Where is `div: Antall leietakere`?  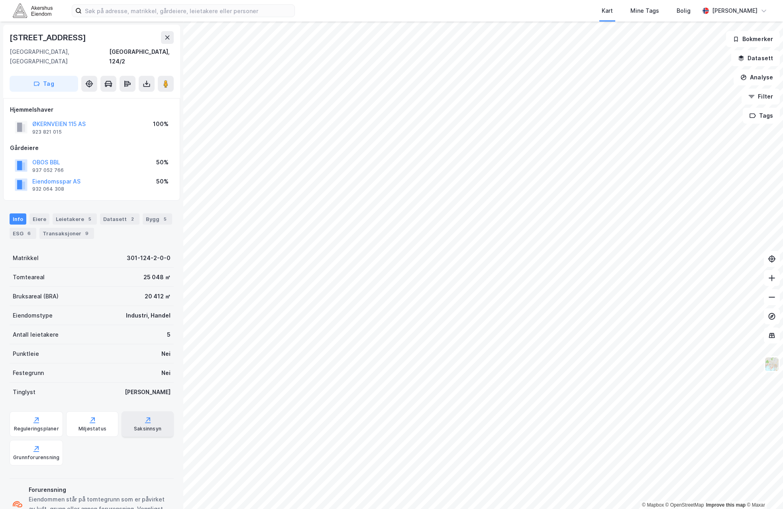
div: Antall leietakere is located at coordinates (35, 334).